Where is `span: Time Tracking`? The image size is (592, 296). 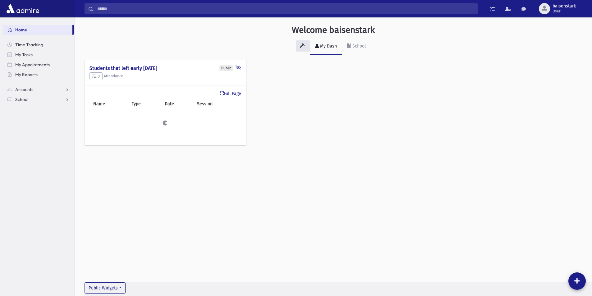 span: Time Tracking is located at coordinates (29, 45).